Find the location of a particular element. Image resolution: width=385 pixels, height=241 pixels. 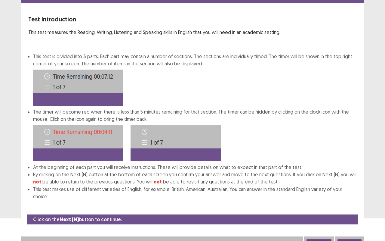

li: The timer will become red when there is less than 5 minutes remaining for that section. The timer... is located at coordinates (195, 136).